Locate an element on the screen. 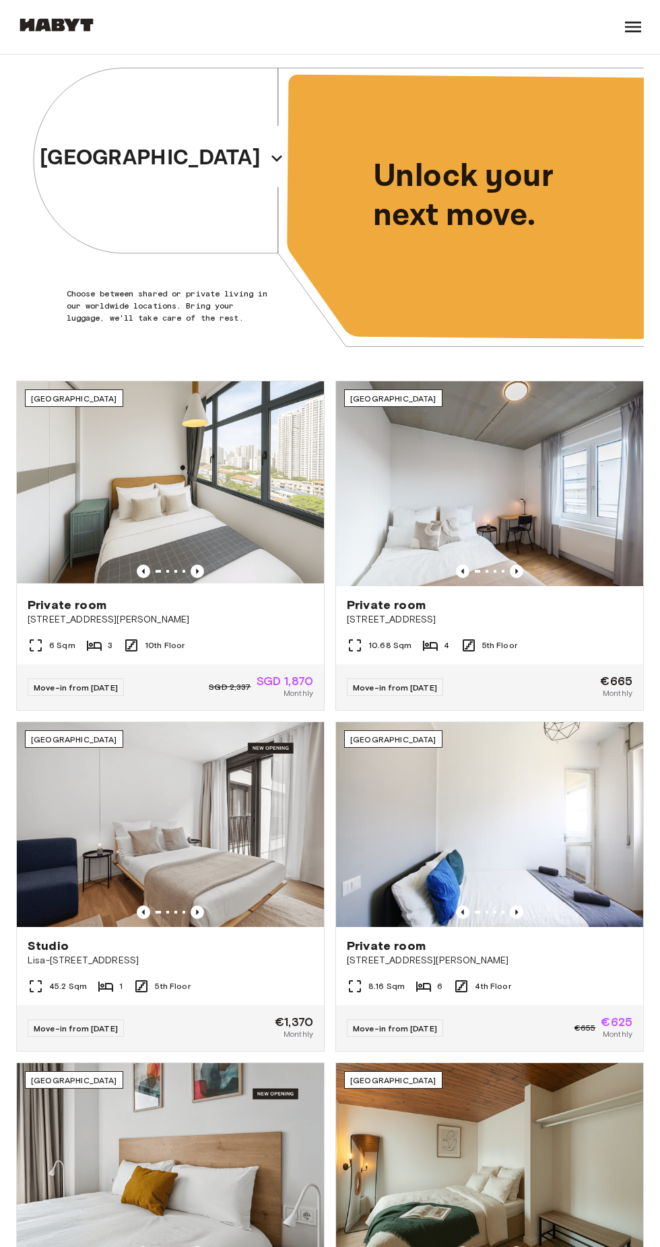 The width and height of the screenshot is (660, 1247). img: Marketing picture of unit DE-01-489-503-001 is located at coordinates (170, 825).